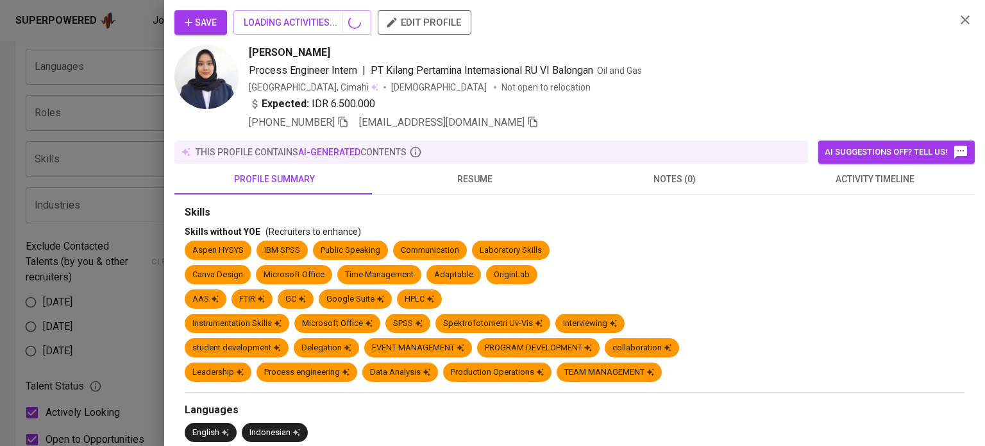  I want to click on div: Data Analysis, so click(400, 372).